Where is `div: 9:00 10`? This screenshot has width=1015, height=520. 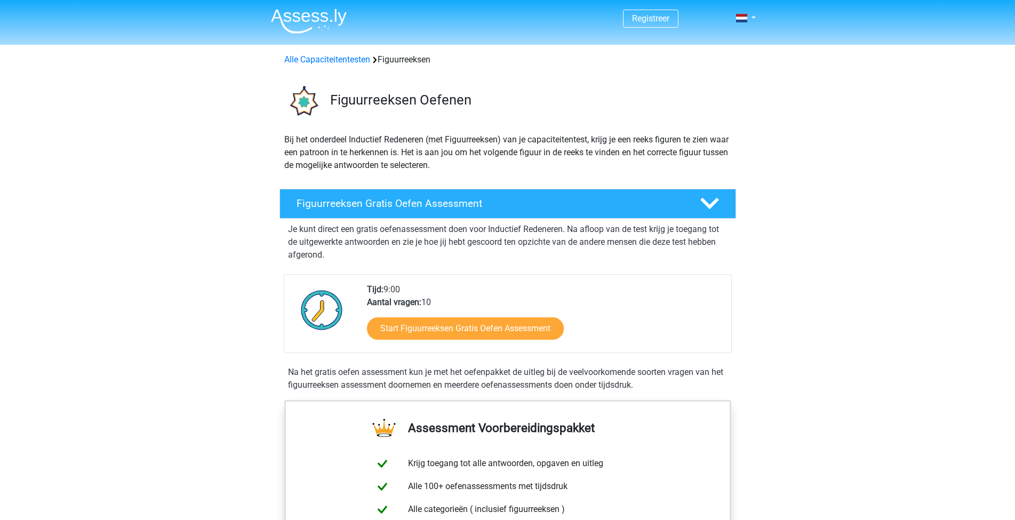 div: 9:00 10 is located at coordinates (544, 318).